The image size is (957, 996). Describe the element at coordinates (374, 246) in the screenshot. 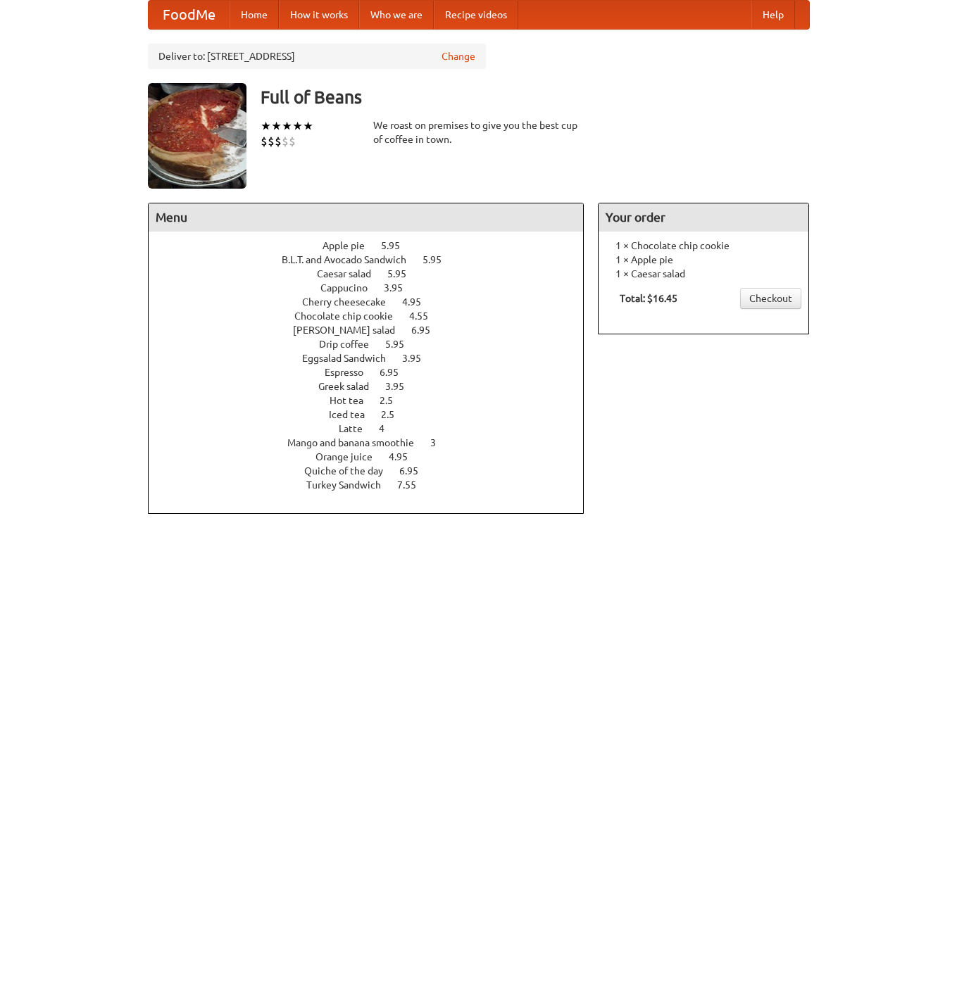

I see `a: Apple pie 5.95` at that location.